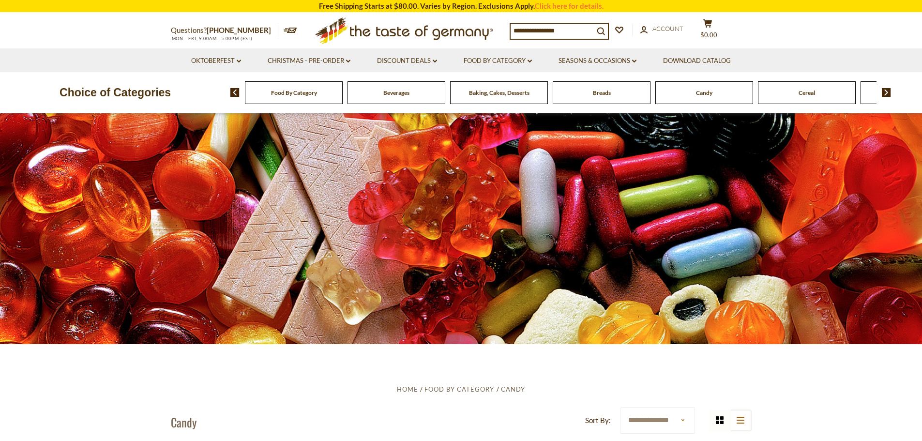 The width and height of the screenshot is (922, 441). What do you see at coordinates (597, 61) in the screenshot?
I see `a: Seasons & Occasions` at bounding box center [597, 61].